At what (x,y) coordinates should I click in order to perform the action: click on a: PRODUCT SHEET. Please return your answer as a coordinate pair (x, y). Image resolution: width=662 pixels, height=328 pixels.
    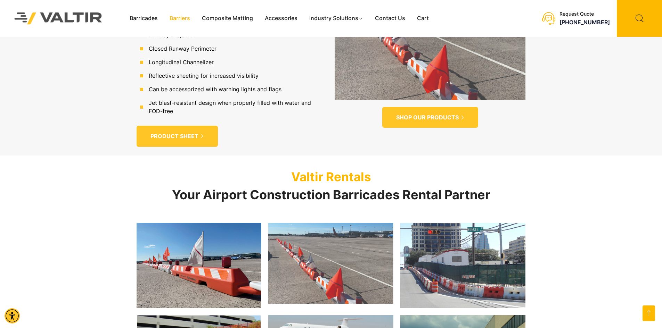
    Looking at the image, I should click on (177, 136).